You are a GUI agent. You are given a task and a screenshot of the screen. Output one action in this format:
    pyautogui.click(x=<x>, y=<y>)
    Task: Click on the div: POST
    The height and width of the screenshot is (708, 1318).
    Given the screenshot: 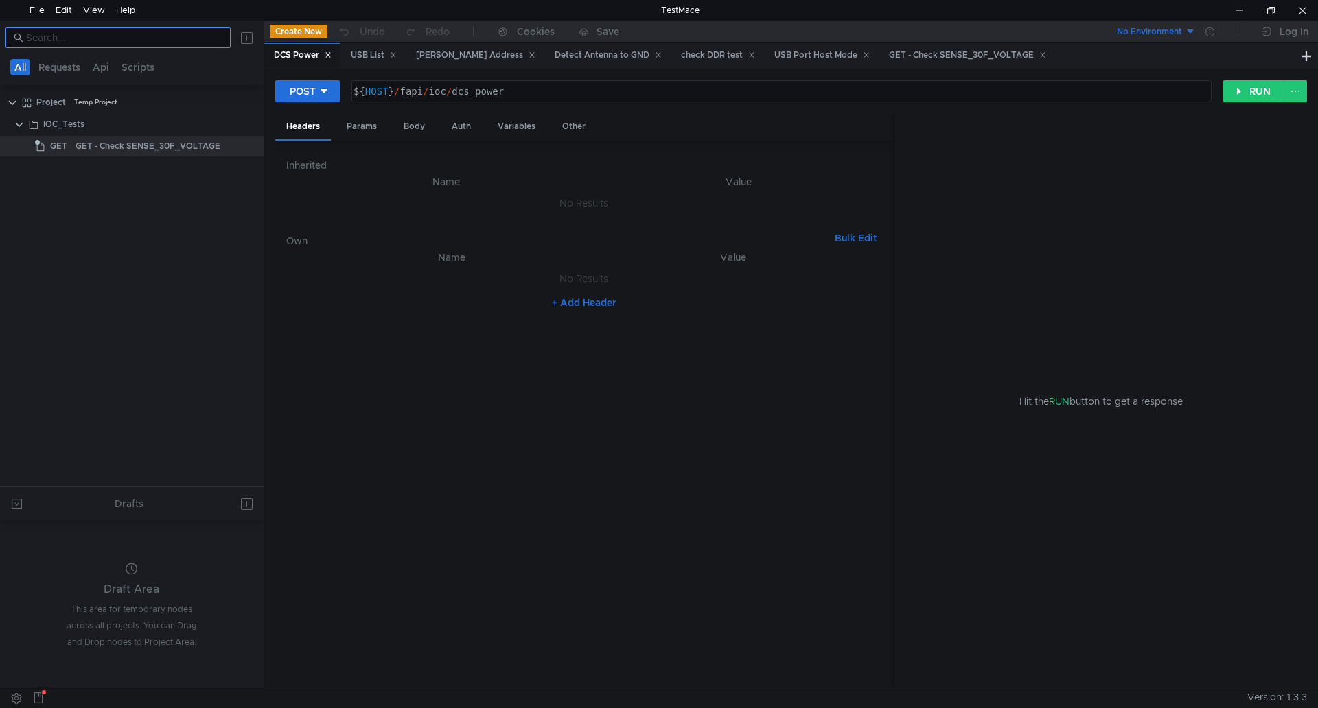 What is the action you would take?
    pyautogui.click(x=303, y=91)
    